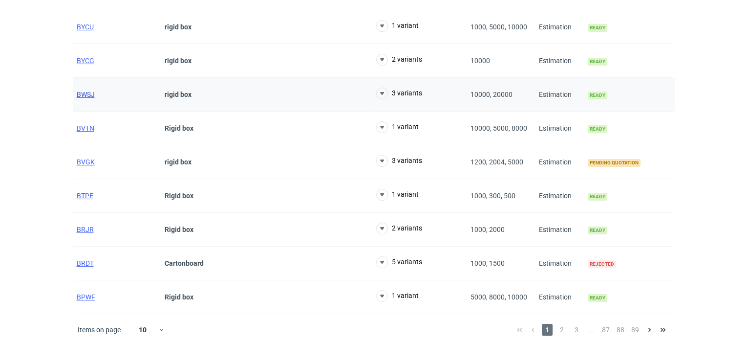 The height and width of the screenshot is (344, 747). What do you see at coordinates (86, 297) in the screenshot?
I see `a: BPWF` at bounding box center [86, 297].